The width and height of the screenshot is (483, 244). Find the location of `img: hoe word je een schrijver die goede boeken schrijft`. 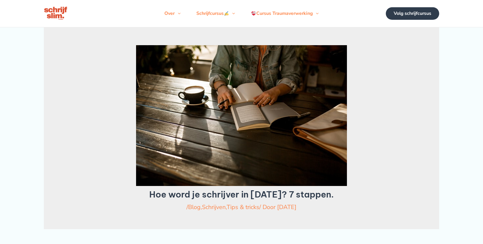

img: hoe word je een schrijver die goede boeken schrijft is located at coordinates (241, 115).